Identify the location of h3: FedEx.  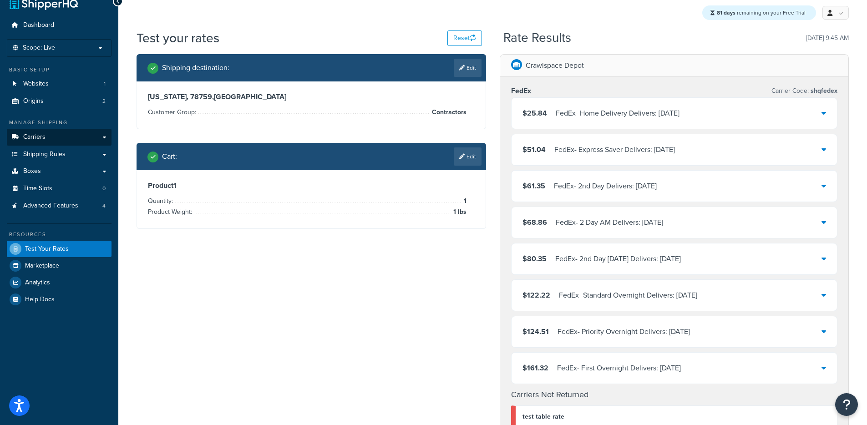
(521, 91).